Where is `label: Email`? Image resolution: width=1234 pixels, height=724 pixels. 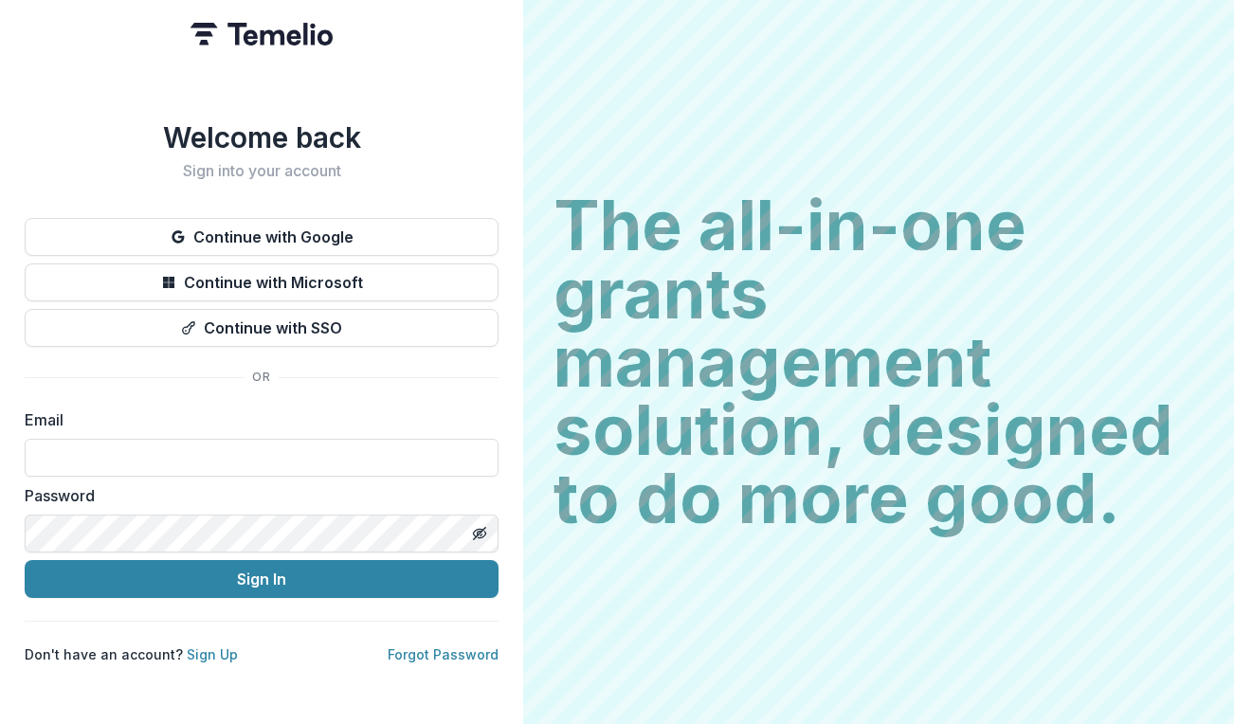 label: Email is located at coordinates (256, 420).